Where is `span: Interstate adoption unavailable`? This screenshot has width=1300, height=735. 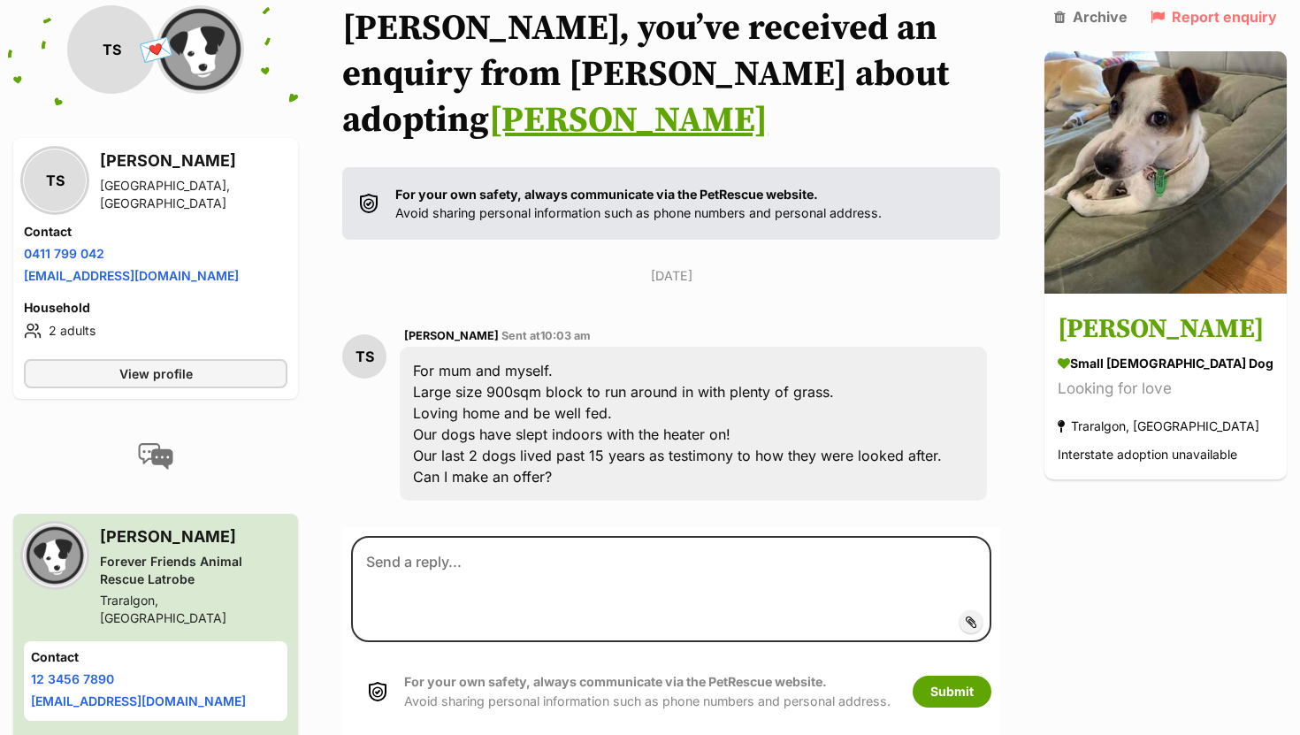 span: Interstate adoption unavailable is located at coordinates (1147, 454).